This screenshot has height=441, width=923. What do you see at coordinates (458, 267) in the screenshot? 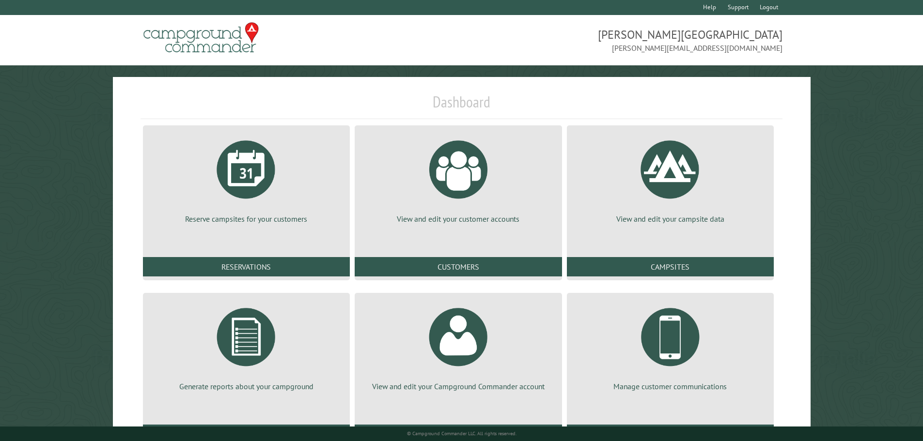
I see `a: Customers` at bounding box center [458, 267].